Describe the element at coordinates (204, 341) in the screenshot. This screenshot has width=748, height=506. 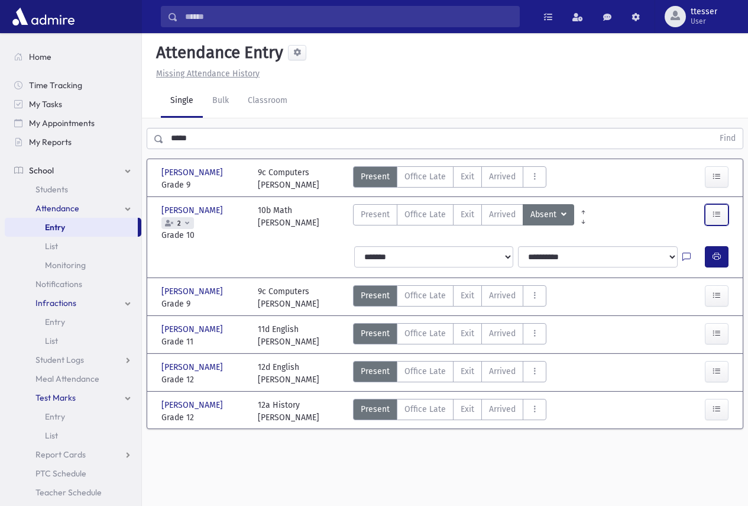
I see `span: Grade 11` at that location.